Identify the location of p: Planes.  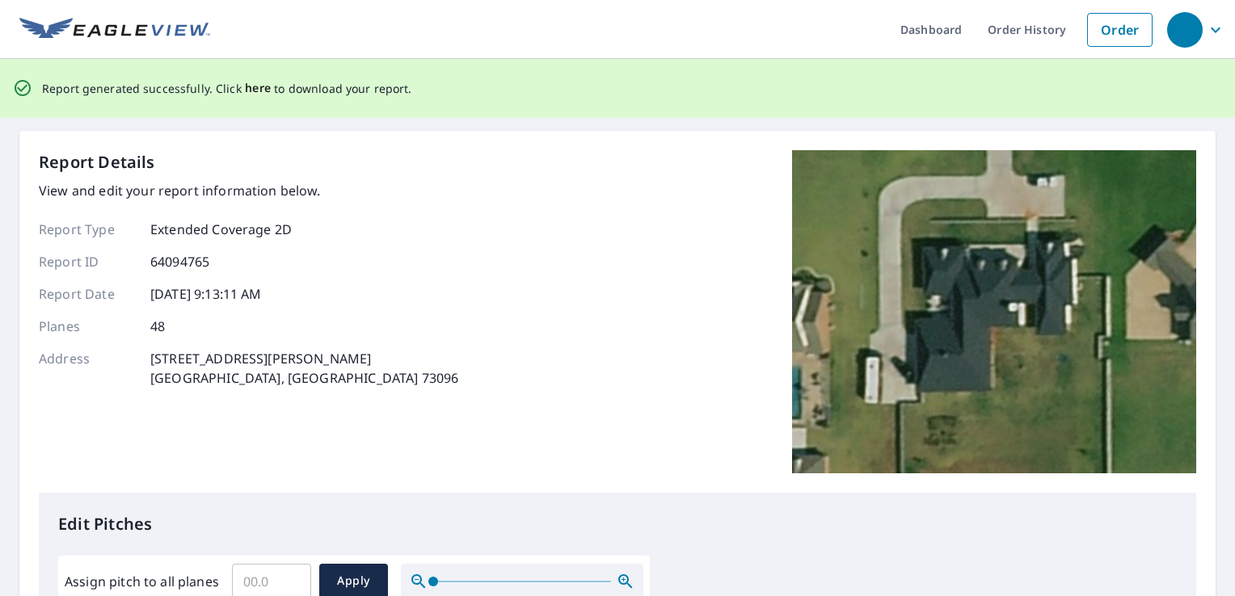
(87, 326).